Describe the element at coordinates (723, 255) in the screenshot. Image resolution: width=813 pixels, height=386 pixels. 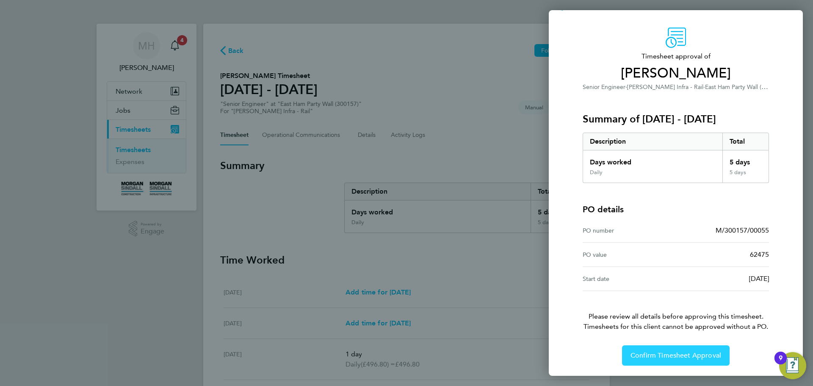
I see `div: 62475` at that location.